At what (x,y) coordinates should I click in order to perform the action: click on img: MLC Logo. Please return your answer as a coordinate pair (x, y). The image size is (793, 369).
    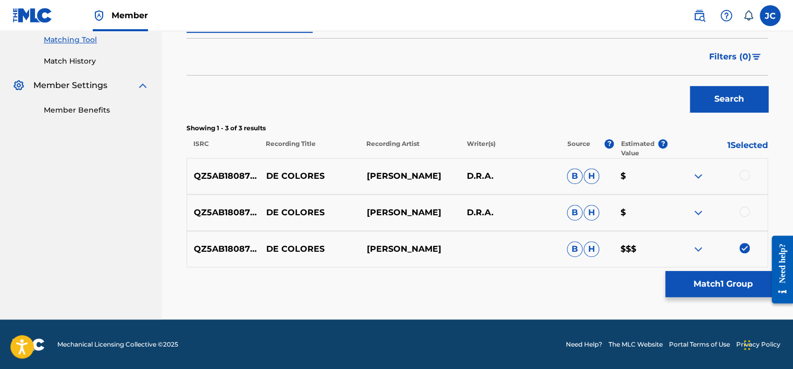
    Looking at the image, I should click on (32, 15).